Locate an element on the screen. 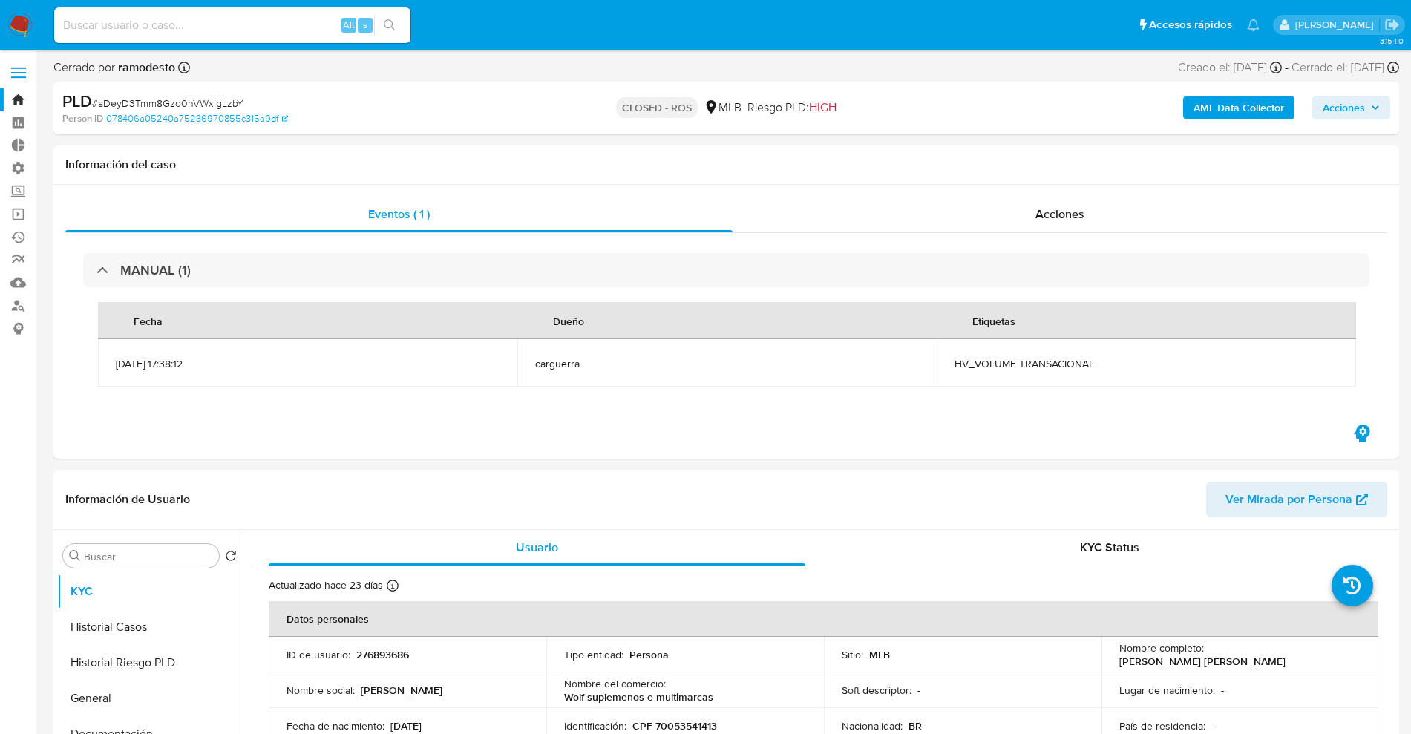  span: KYC Status is located at coordinates (1109, 547).